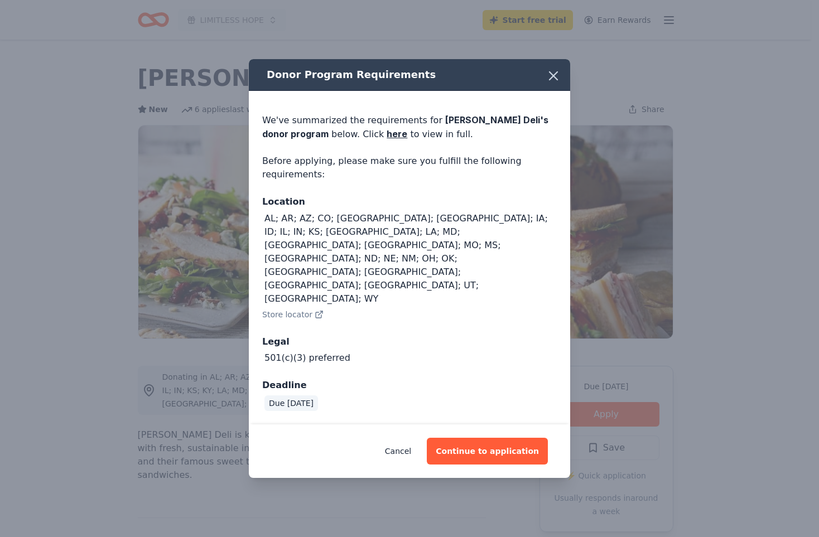 This screenshot has height=537, width=819. Describe the element at coordinates (396, 134) in the screenshot. I see `a: here` at that location.